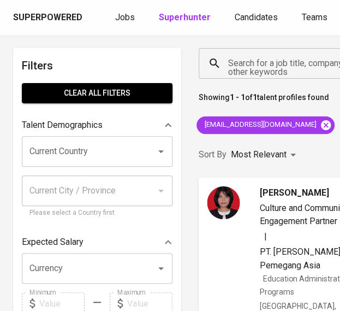 The image size is (340, 311). I want to click on p: Talent Demographics, so click(62, 125).